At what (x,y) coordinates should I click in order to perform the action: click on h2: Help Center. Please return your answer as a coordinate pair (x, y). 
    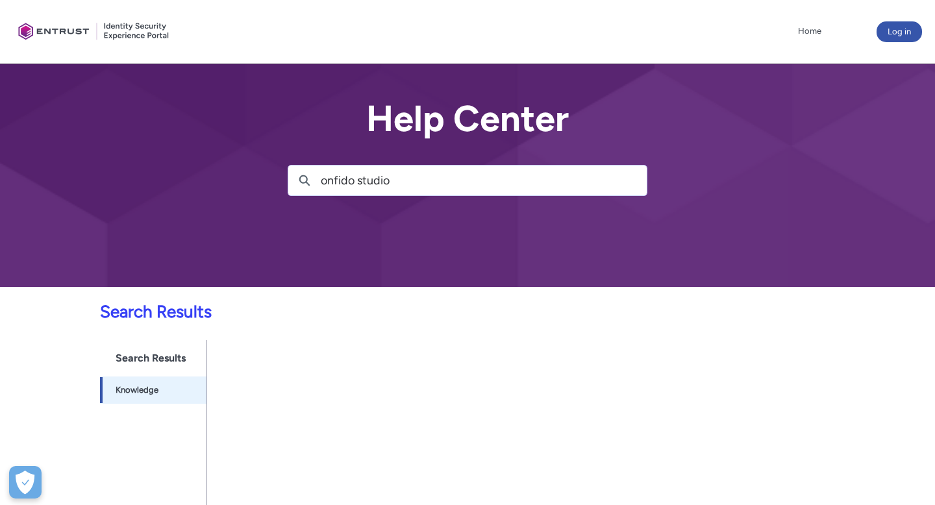
    Looking at the image, I should click on (468, 119).